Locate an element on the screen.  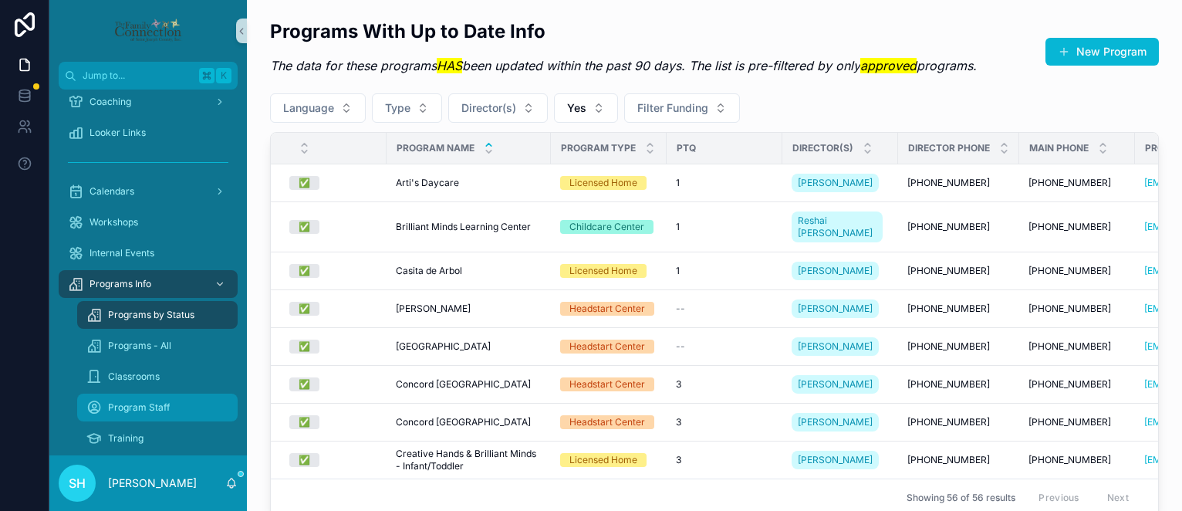
a: Brilliant Minds Learning Center is located at coordinates (468, 227).